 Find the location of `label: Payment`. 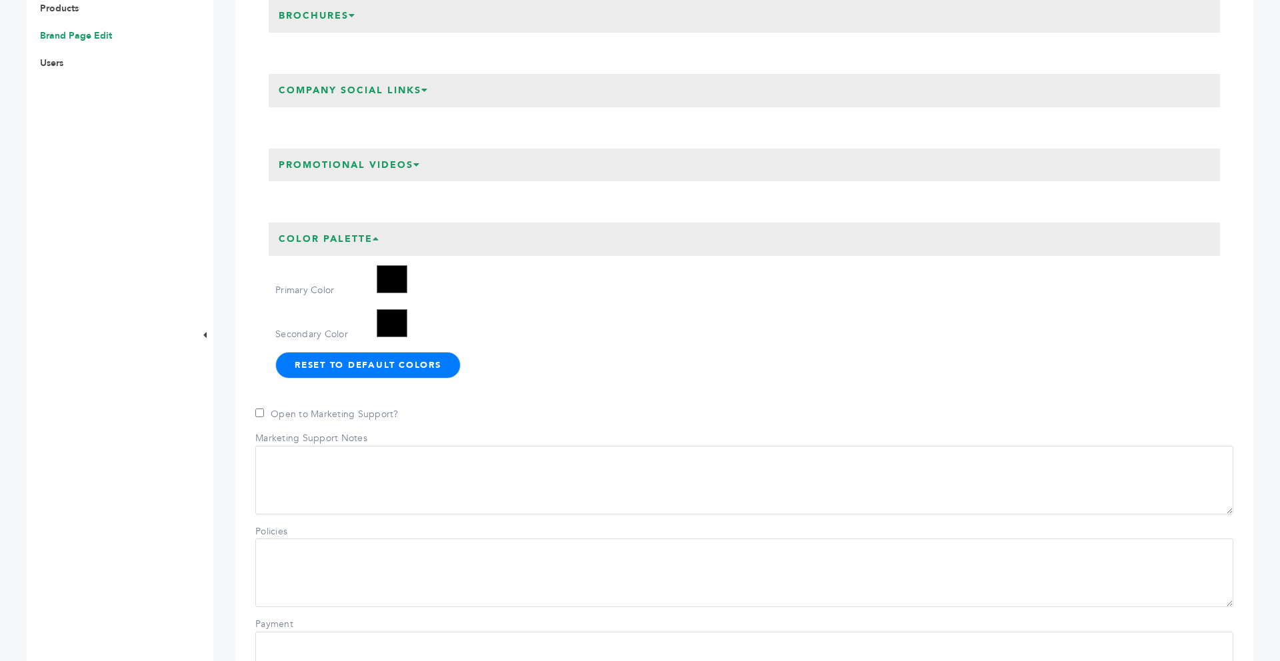

label: Payment is located at coordinates (302, 625).